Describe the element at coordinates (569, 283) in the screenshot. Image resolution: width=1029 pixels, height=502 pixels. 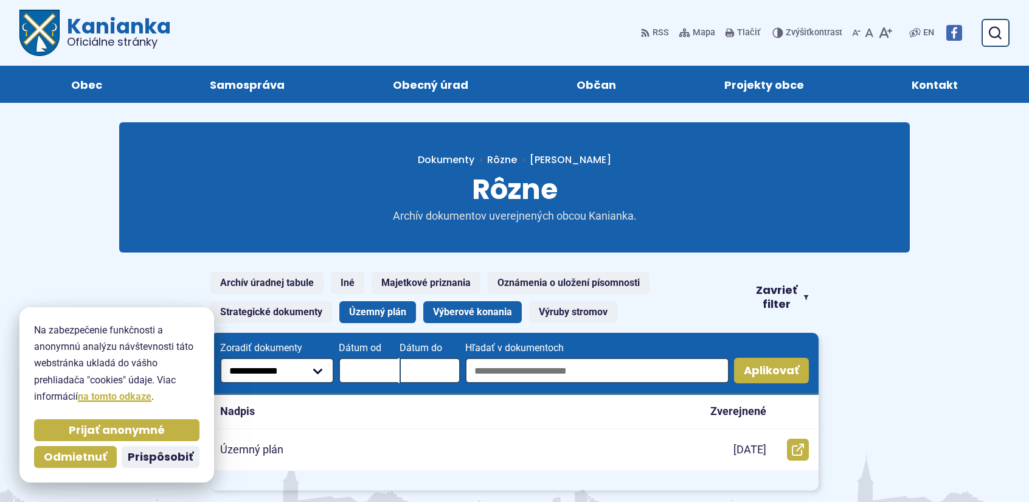
I see `a: Oznámenia o uložení písomnosti` at that location.